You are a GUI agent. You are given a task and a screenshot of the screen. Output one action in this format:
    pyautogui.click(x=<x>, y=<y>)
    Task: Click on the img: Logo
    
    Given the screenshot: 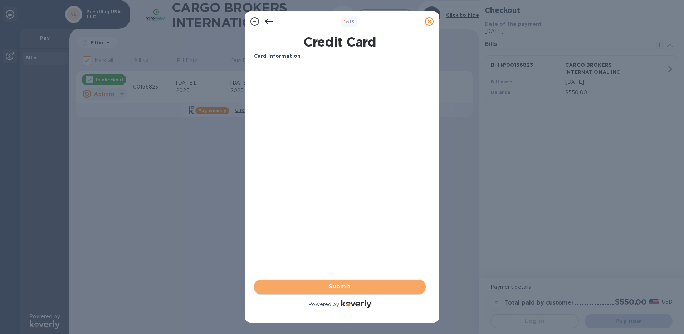 What is the action you would take?
    pyautogui.click(x=357, y=304)
    